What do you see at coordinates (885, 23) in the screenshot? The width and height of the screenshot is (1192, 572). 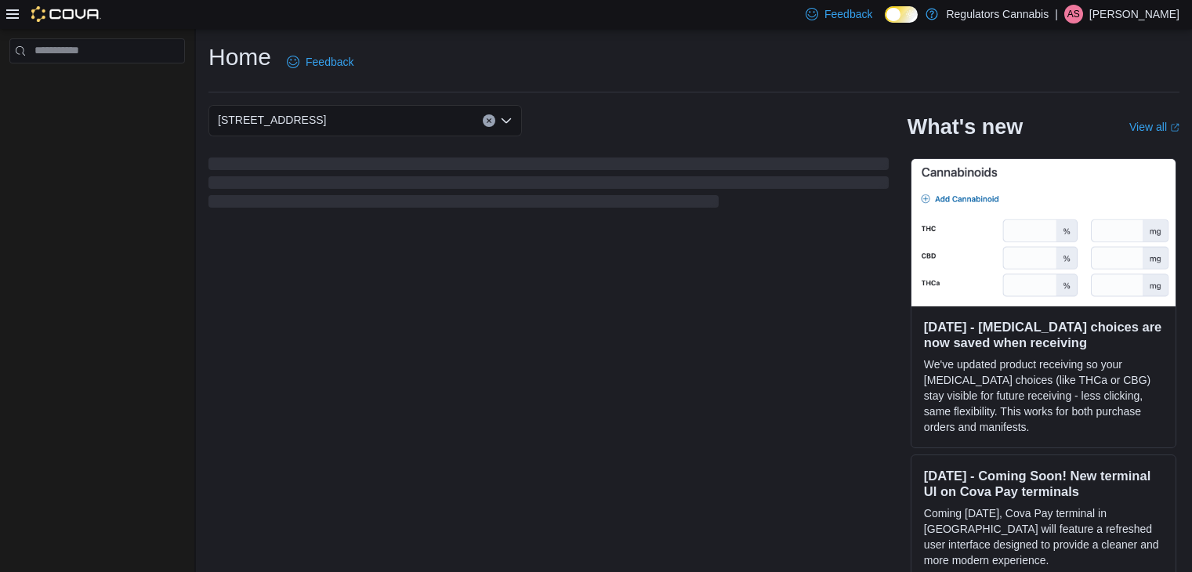 I see `span: Dark Mode` at bounding box center [885, 23].